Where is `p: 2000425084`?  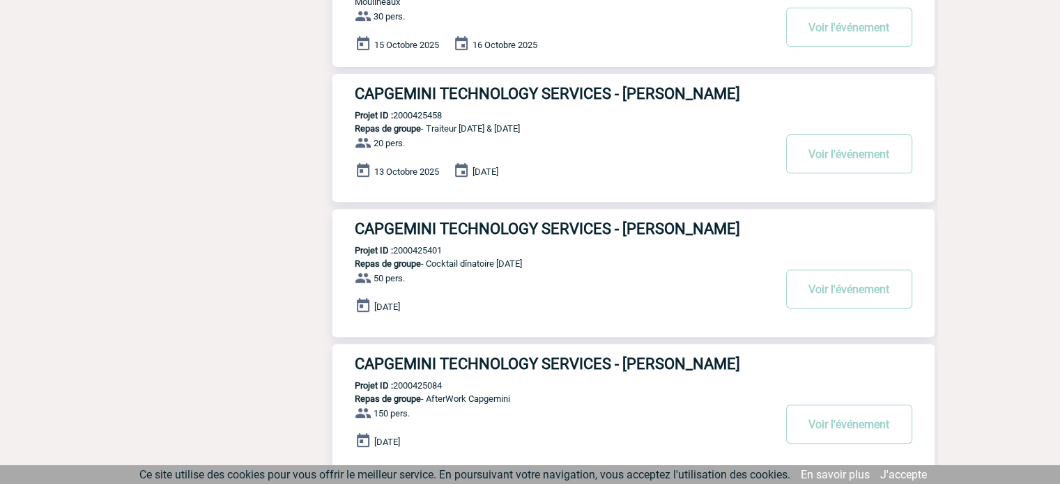 p: 2000425084 is located at coordinates (387, 385).